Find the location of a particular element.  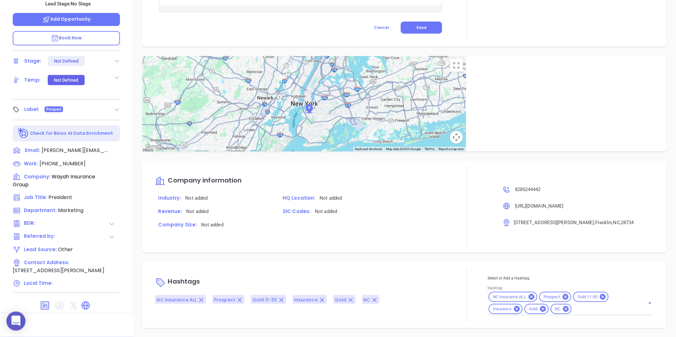

span: 8285244442 is located at coordinates (528, 190).